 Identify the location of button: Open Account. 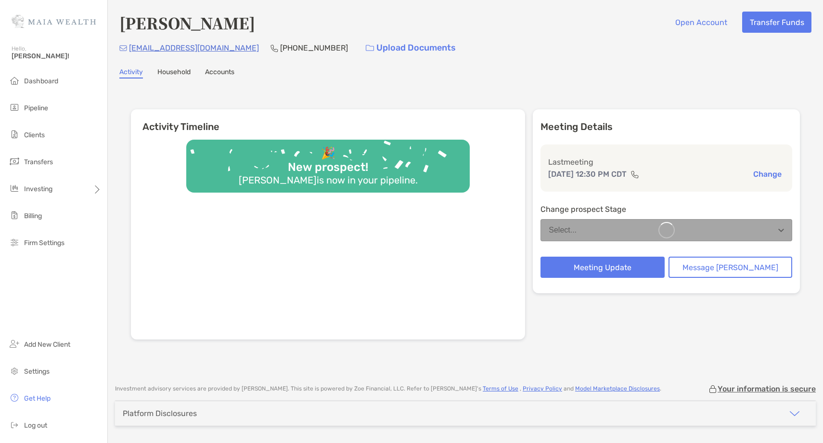
(701, 22).